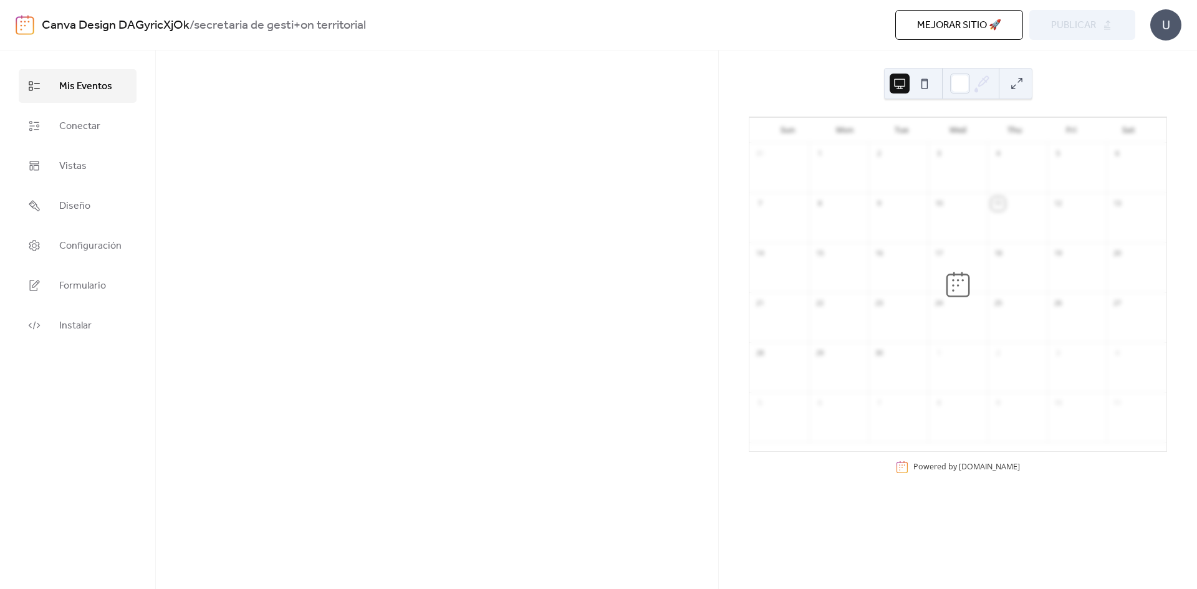  I want to click on div: 16, so click(879, 254).